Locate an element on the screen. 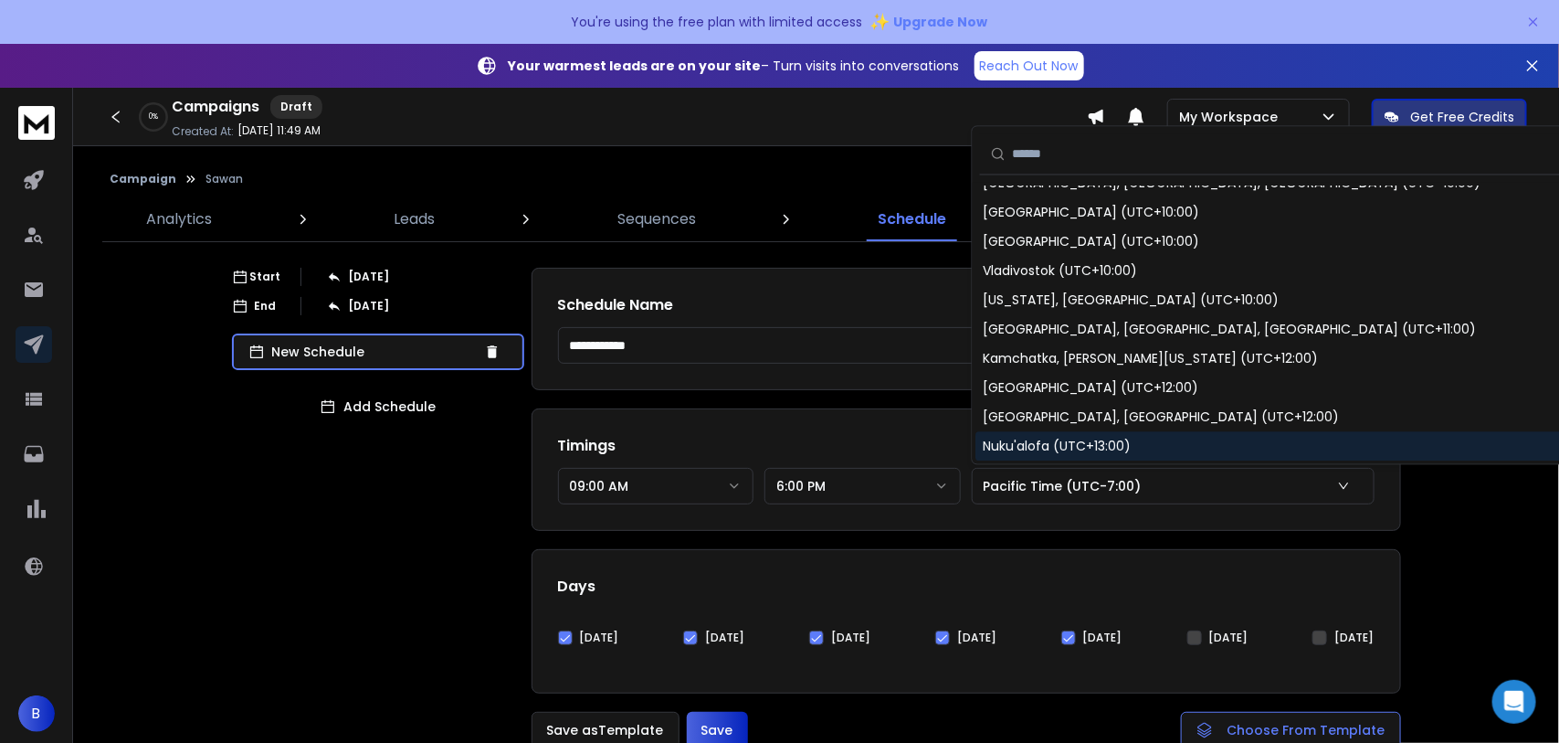 This screenshot has width=1559, height=743. div: Draft is located at coordinates (296, 107).